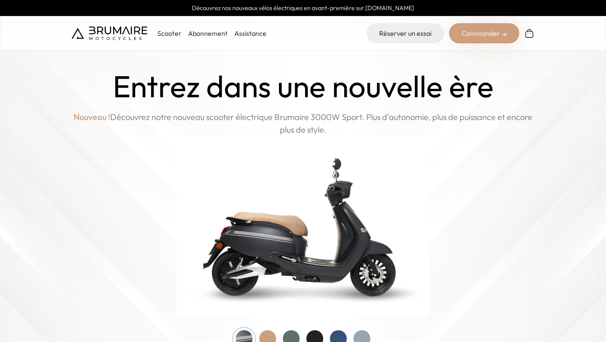 This screenshot has width=606, height=342. I want to click on div: Commander, so click(484, 33).